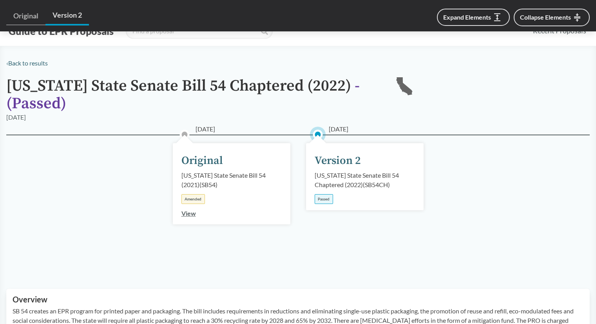  I want to click on div: Passed, so click(324, 199).